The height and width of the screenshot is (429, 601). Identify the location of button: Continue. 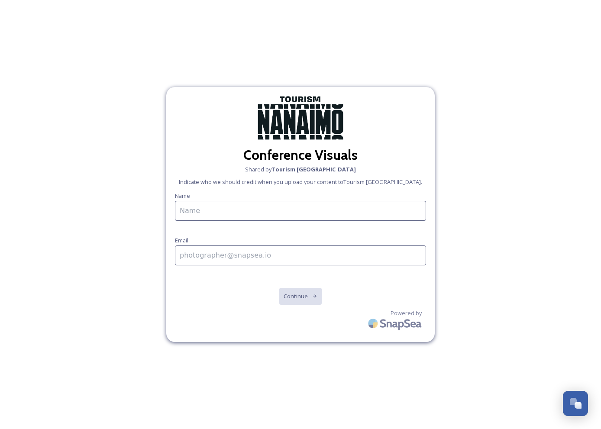
(301, 296).